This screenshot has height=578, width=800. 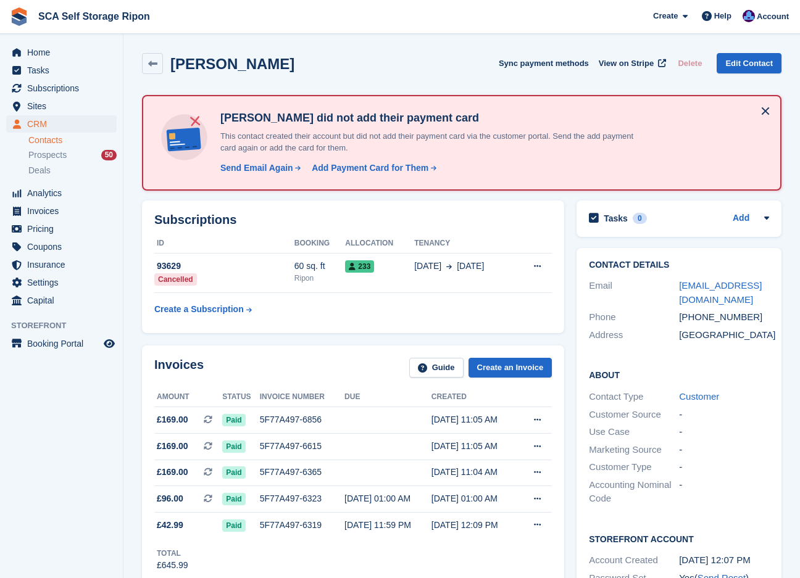 I want to click on div: Send Email Again, so click(x=257, y=168).